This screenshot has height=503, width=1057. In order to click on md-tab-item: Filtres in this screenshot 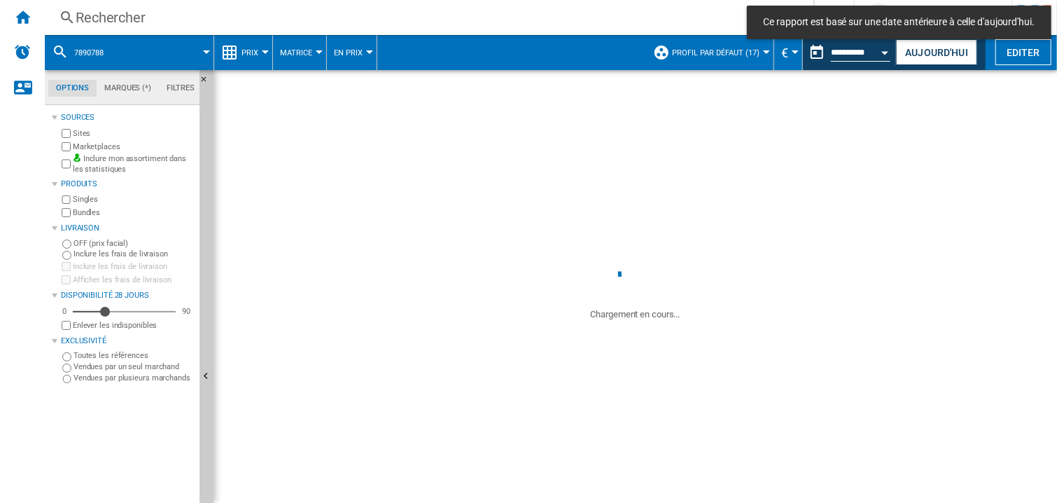, I will do `click(181, 88)`.